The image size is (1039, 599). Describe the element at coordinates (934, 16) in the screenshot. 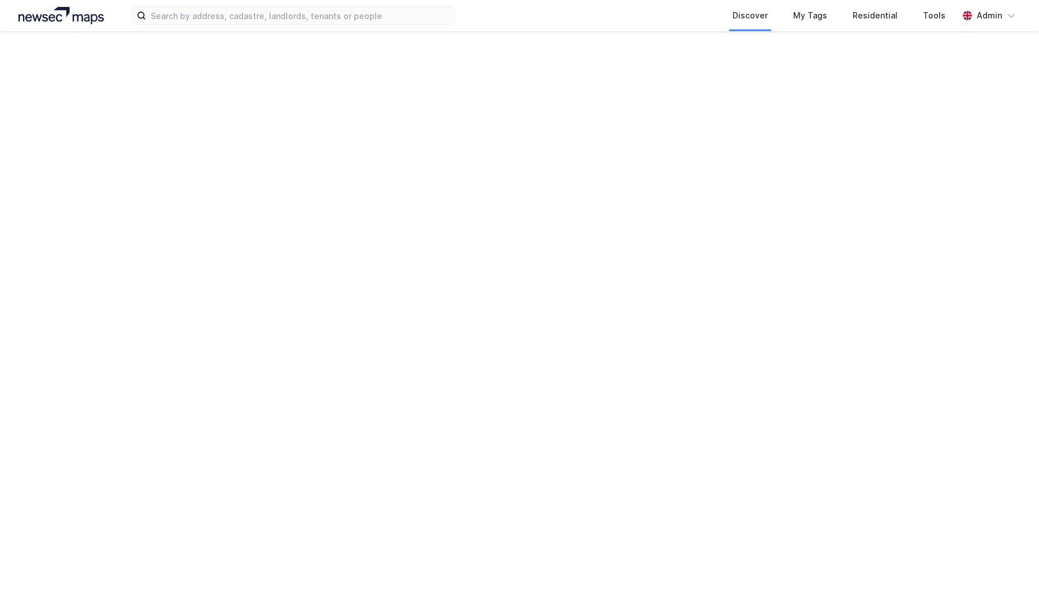

I see `div: Tools` at that location.